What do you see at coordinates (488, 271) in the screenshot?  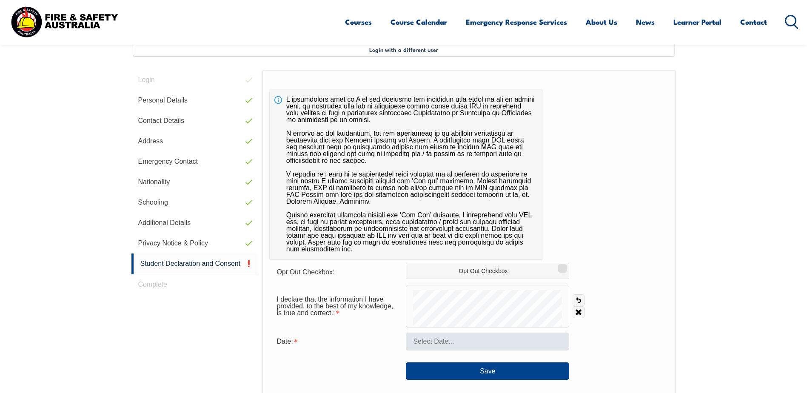 I see `label: Opt Out Checkbox` at bounding box center [488, 271].